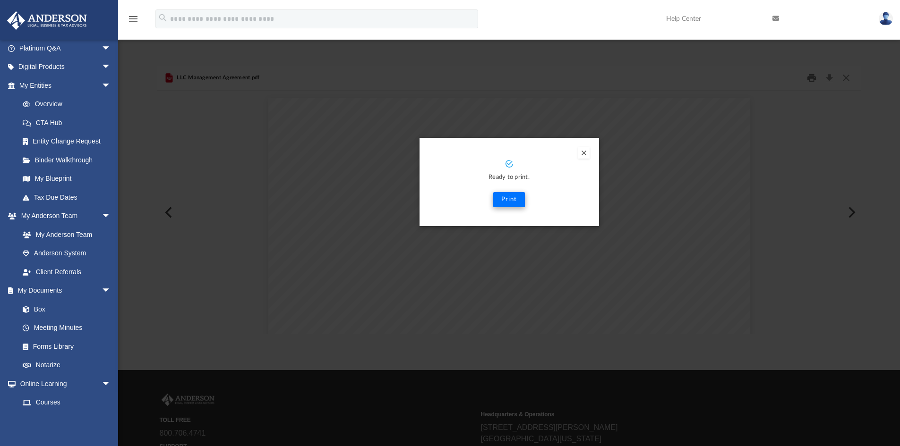 The width and height of the screenshot is (900, 446). Describe the element at coordinates (66, 67) in the screenshot. I see `a: Digital Productsarrow_drop_down` at that location.